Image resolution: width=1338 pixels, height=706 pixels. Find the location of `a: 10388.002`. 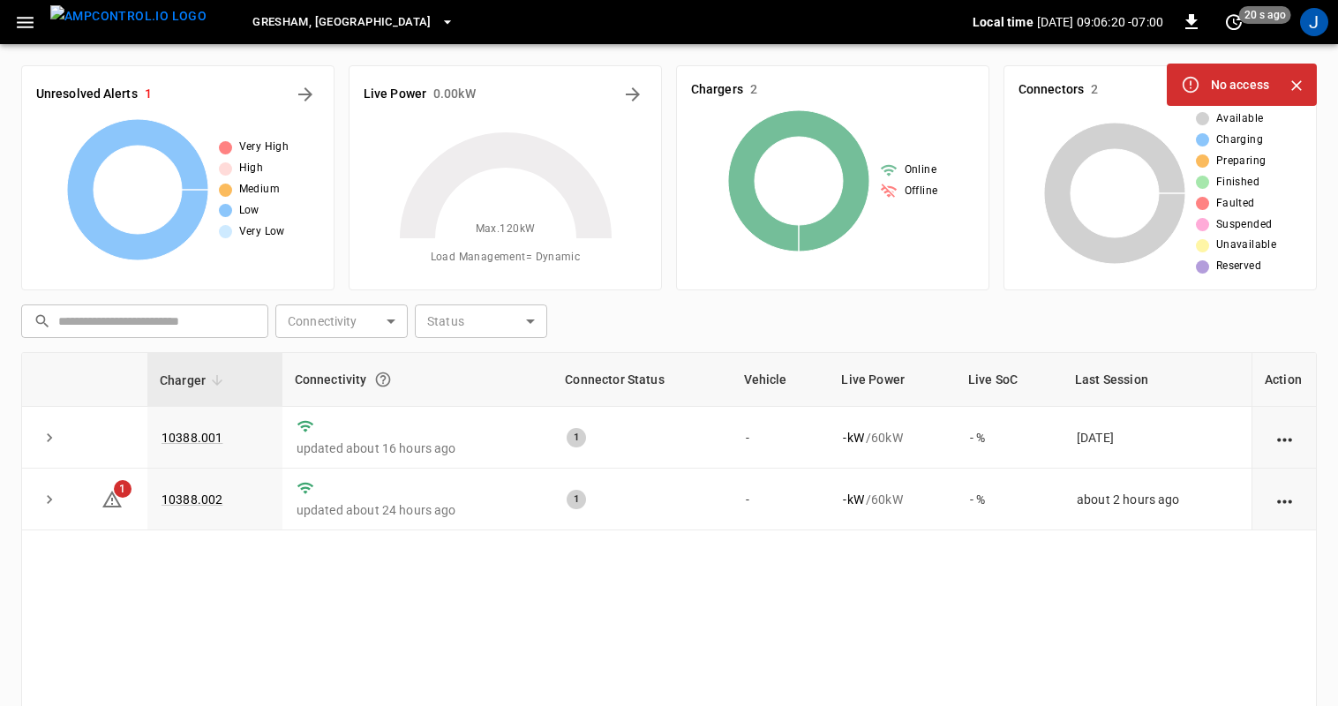

a: 10388.002 is located at coordinates (192, 500).